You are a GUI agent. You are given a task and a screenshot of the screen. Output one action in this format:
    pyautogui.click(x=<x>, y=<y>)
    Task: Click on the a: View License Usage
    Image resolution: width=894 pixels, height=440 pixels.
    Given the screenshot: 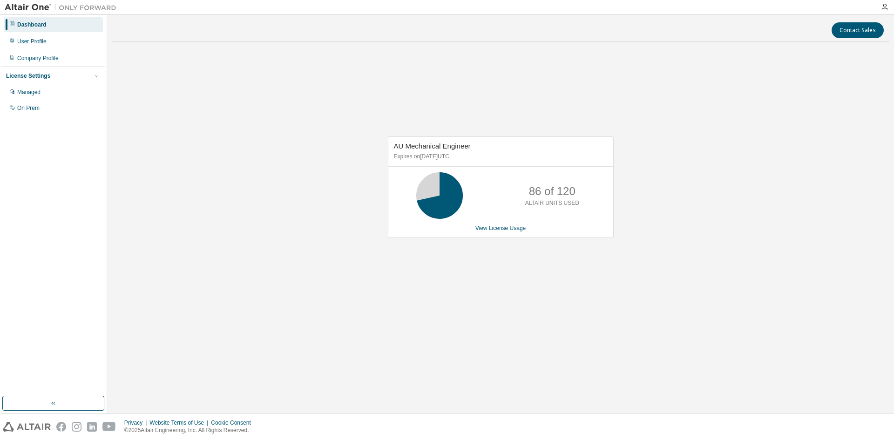 What is the action you would take?
    pyautogui.click(x=500, y=228)
    